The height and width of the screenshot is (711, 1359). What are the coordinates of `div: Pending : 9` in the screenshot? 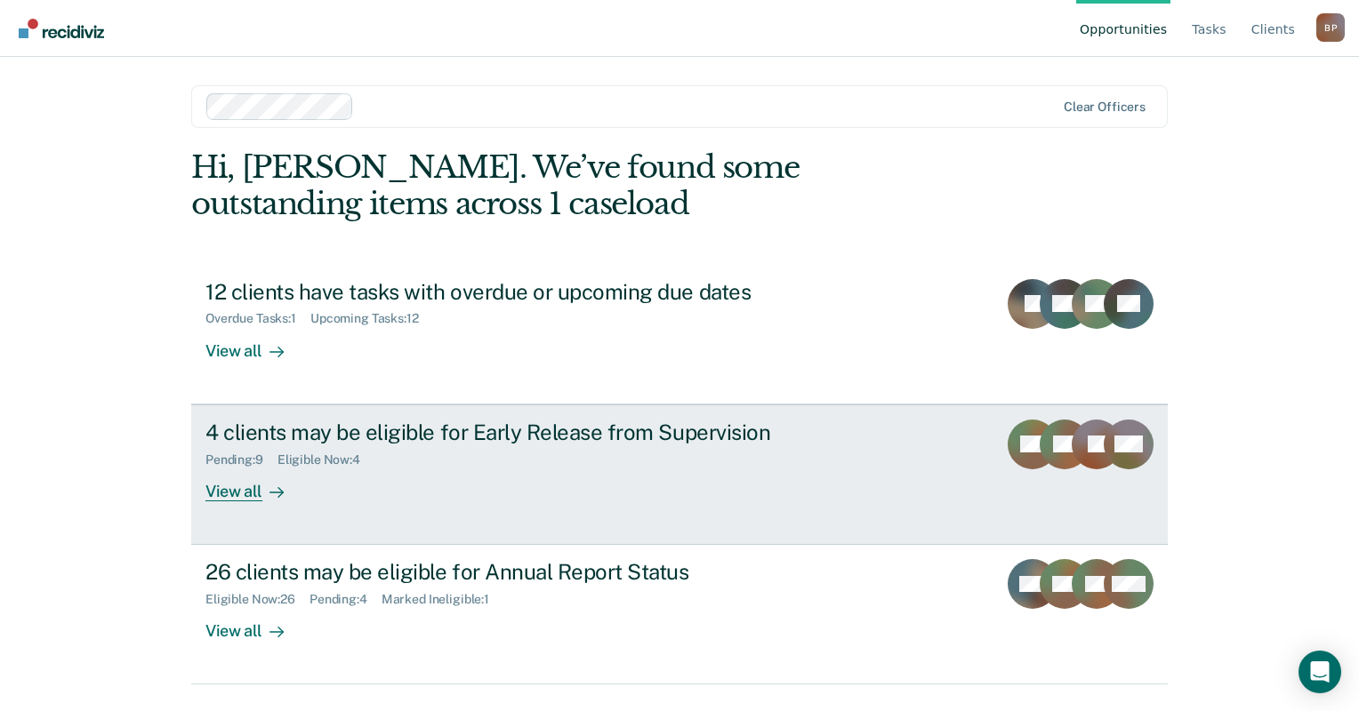 It's located at (241, 460).